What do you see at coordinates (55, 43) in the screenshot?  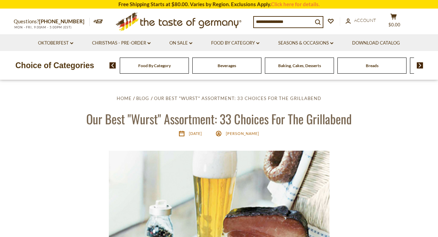 I see `a: Oktoberfest` at bounding box center [55, 43].